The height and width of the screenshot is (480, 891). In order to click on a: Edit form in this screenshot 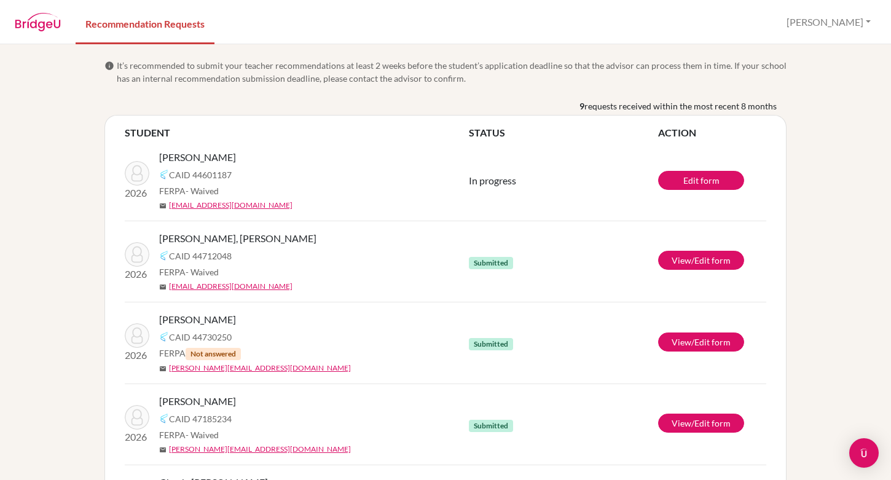, I will do `click(701, 180)`.